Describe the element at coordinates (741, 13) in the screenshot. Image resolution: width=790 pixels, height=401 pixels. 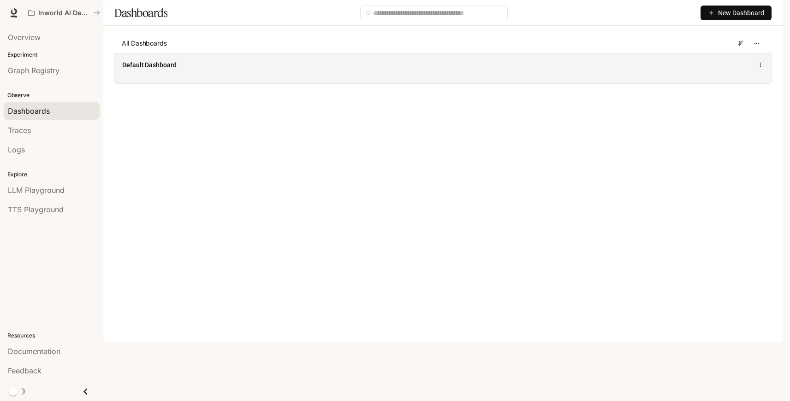
I see `span: New Dashboard` at that location.